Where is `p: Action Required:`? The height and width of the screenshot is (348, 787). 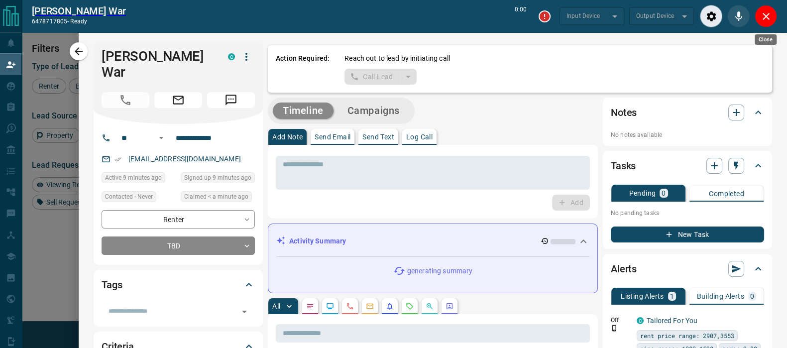 p: Action Required: is located at coordinates (303, 69).